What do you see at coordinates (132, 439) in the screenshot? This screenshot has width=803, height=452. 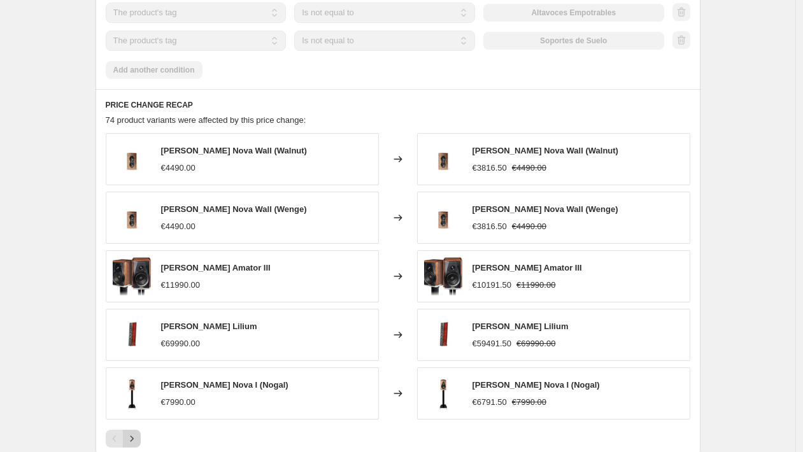 I see `button: Next` at bounding box center [132, 439].